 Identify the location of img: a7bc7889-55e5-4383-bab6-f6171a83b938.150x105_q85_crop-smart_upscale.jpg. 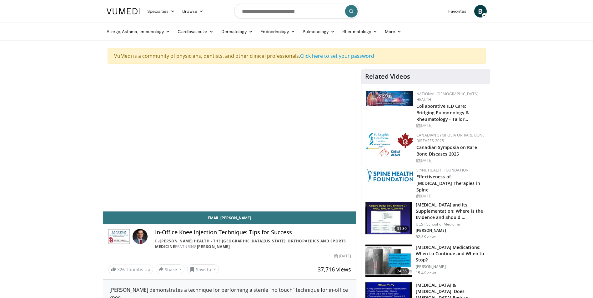
(388, 261).